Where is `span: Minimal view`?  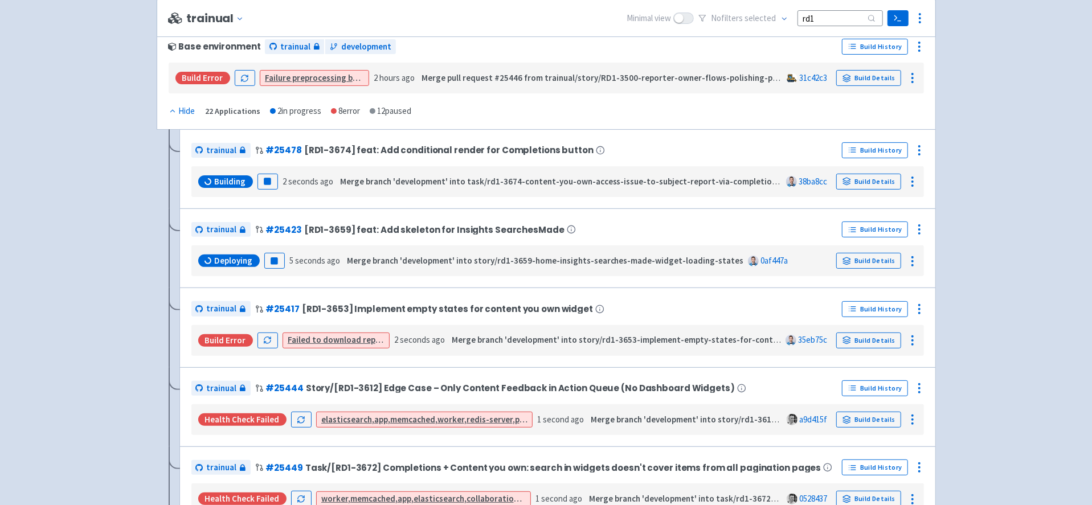
span: Minimal view is located at coordinates (649, 18).